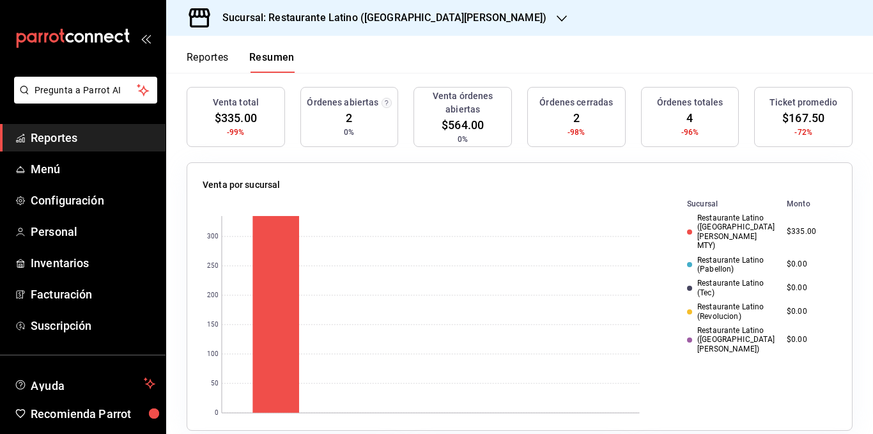  Describe the element at coordinates (93, 200) in the screenshot. I see `span: Configuración` at that location.